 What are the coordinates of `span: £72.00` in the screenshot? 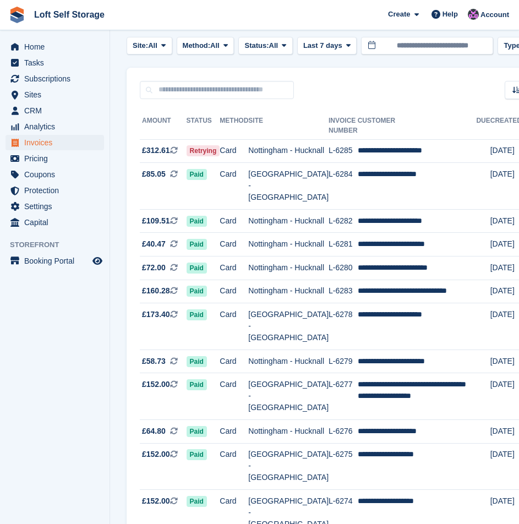 It's located at (154, 268).